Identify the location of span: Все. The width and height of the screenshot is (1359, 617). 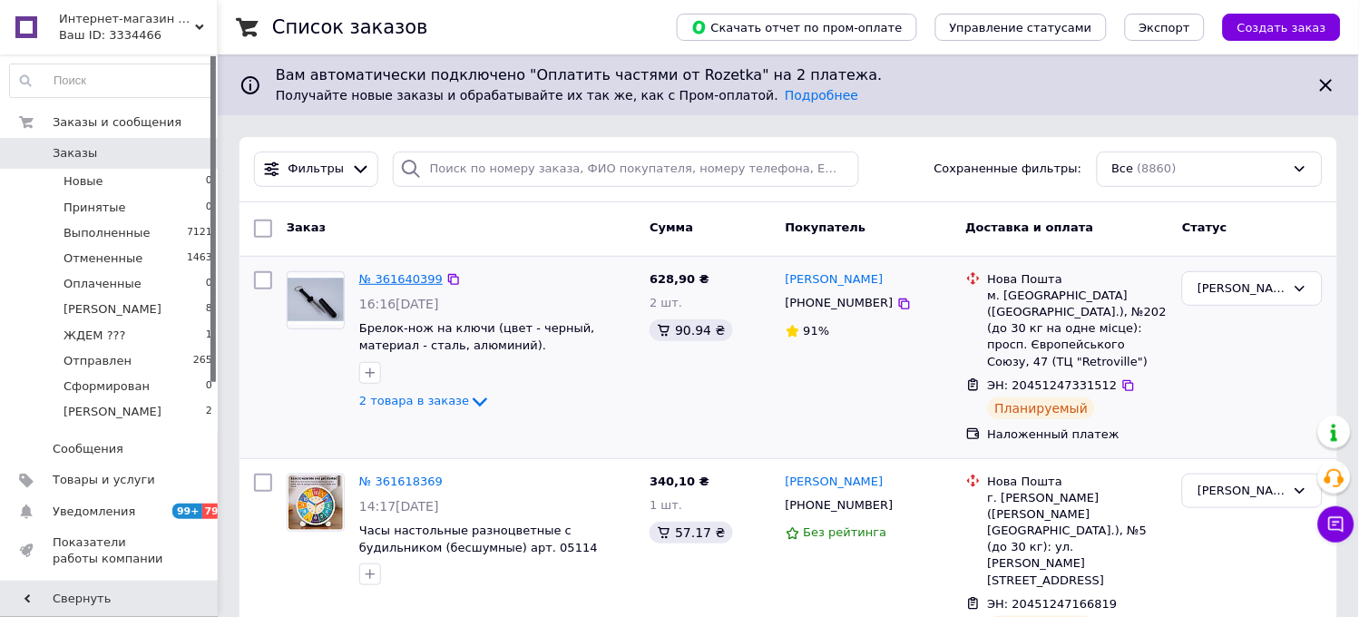
(1123, 169).